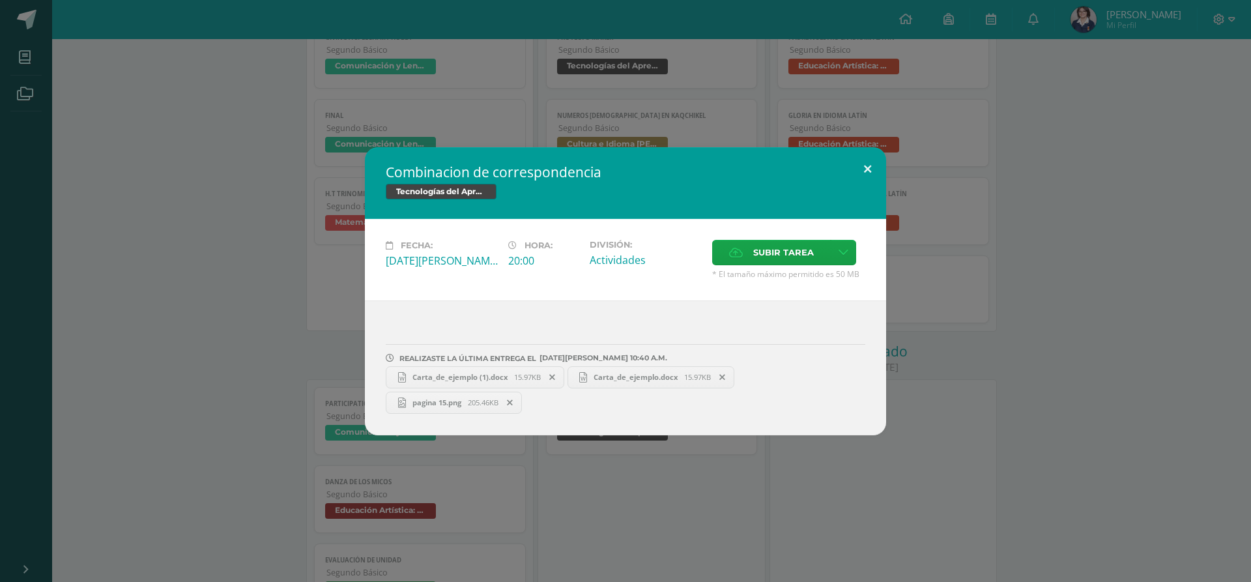 The width and height of the screenshot is (1251, 582). Describe the element at coordinates (783, 252) in the screenshot. I see `span: Subir tarea` at that location.